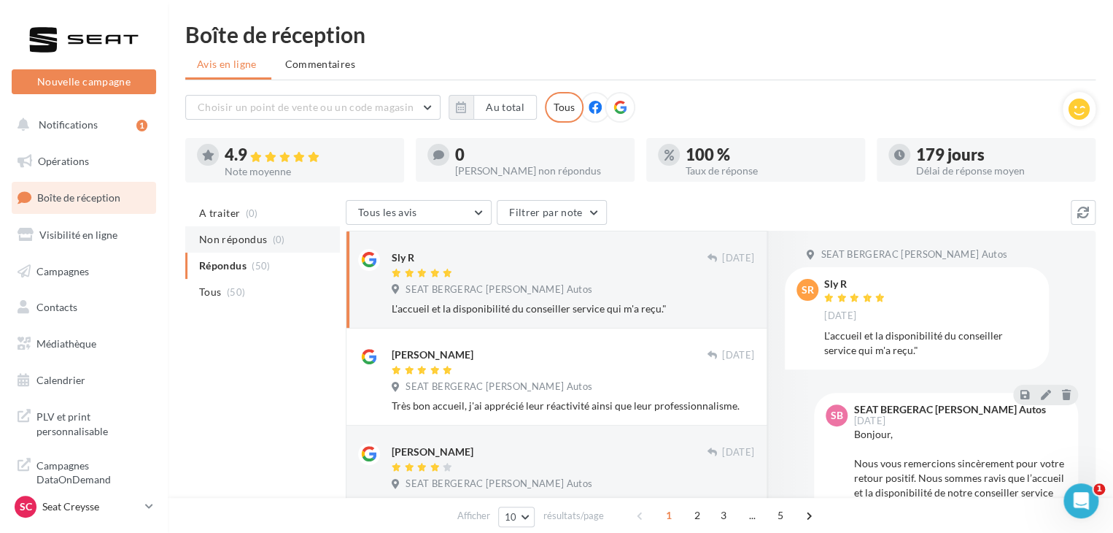 The image size is (1113, 533). What do you see at coordinates (26, 506) in the screenshot?
I see `span: SC` at bounding box center [26, 506].